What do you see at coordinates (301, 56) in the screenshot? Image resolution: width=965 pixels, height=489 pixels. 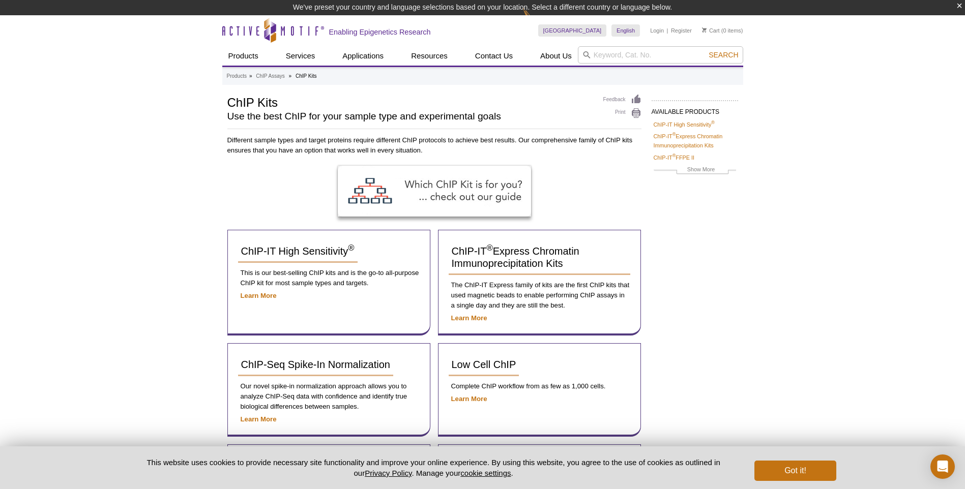 I see `a: Services` at bounding box center [301, 56].